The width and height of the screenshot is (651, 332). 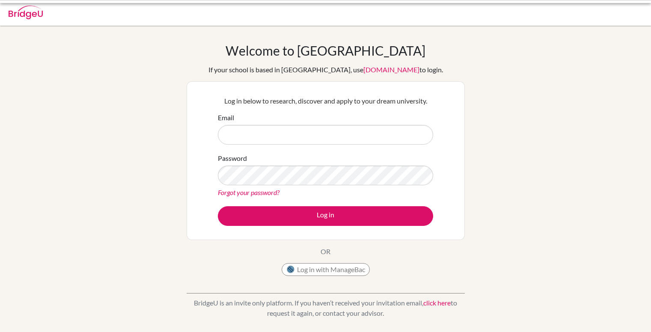 I want to click on button: Log in, so click(x=325, y=216).